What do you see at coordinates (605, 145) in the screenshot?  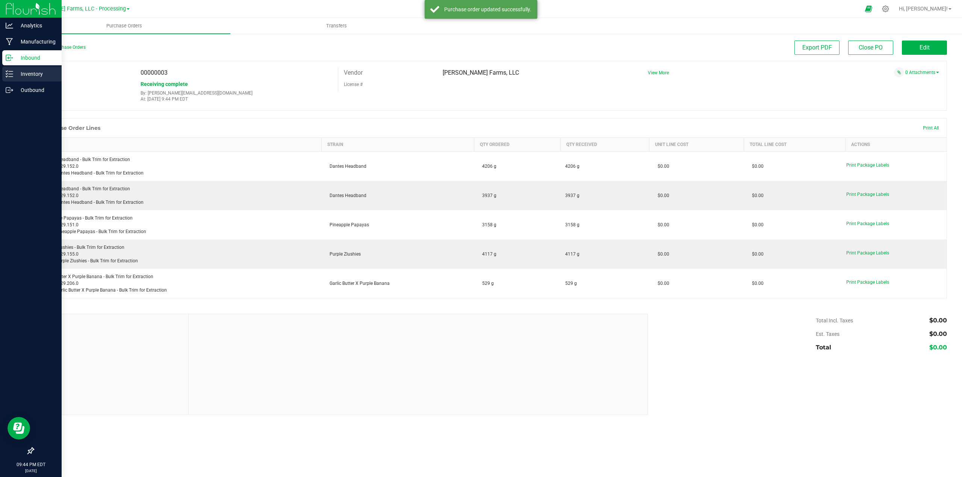 I see `th: Qty Received` at bounding box center [605, 145].